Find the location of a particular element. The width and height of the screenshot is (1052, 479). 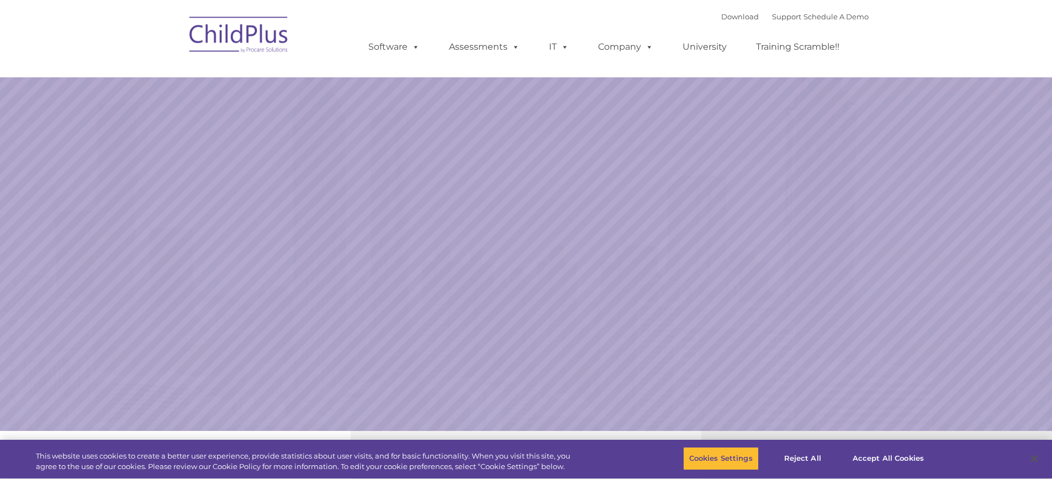

a: Assessments is located at coordinates (484, 47).